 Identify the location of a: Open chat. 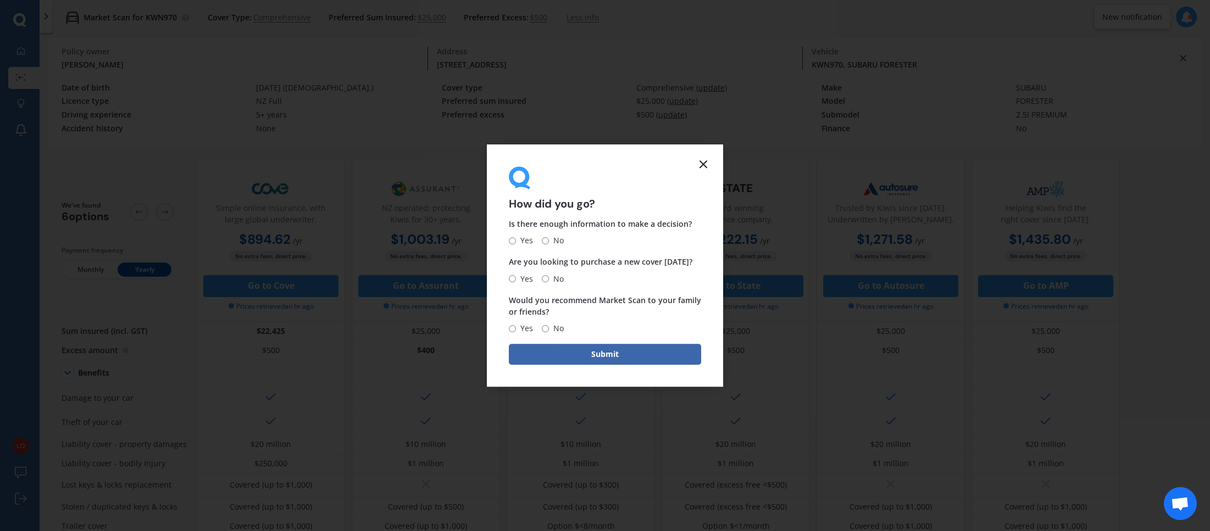
(1180, 504).